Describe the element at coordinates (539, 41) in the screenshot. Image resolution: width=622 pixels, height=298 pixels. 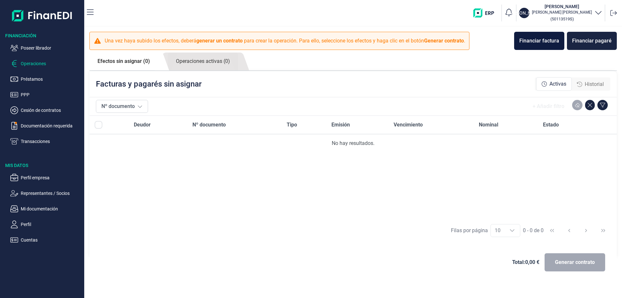
I see `button: Financiar factura` at that location.